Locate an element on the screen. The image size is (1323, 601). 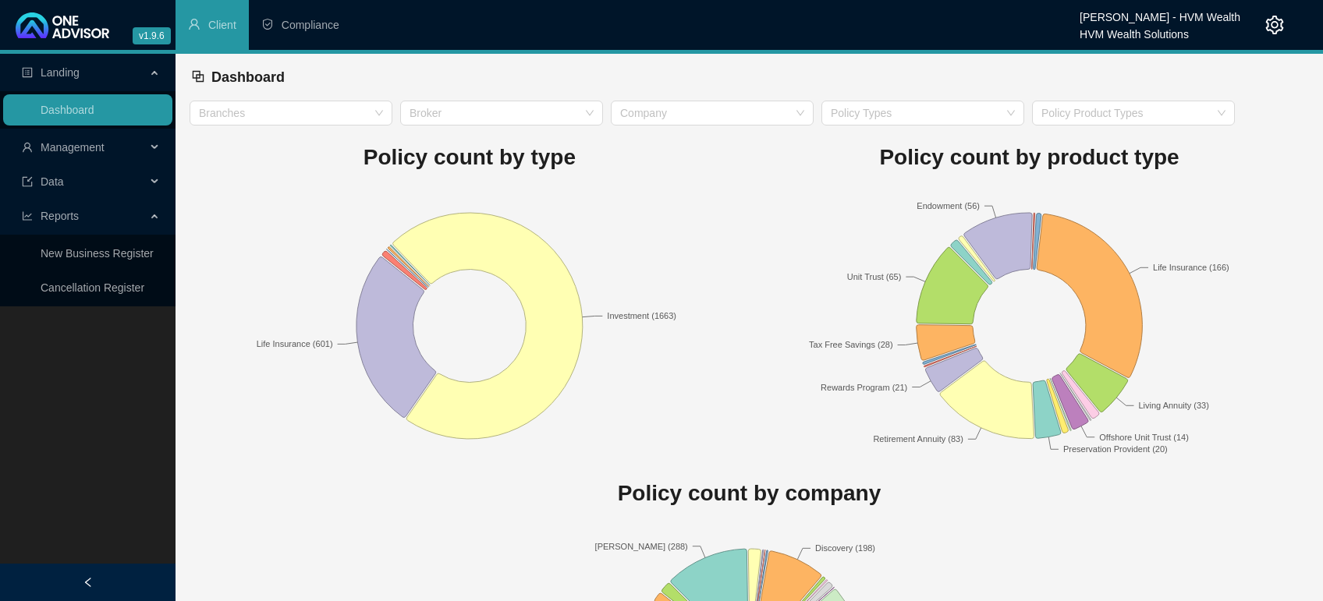
text: Offshore Unit Trust (14) is located at coordinates (1144, 438).